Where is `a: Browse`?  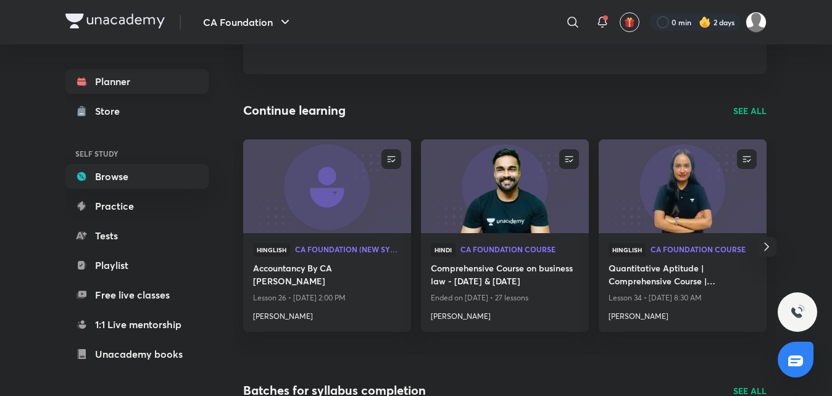
a: Browse is located at coordinates (137, 177).